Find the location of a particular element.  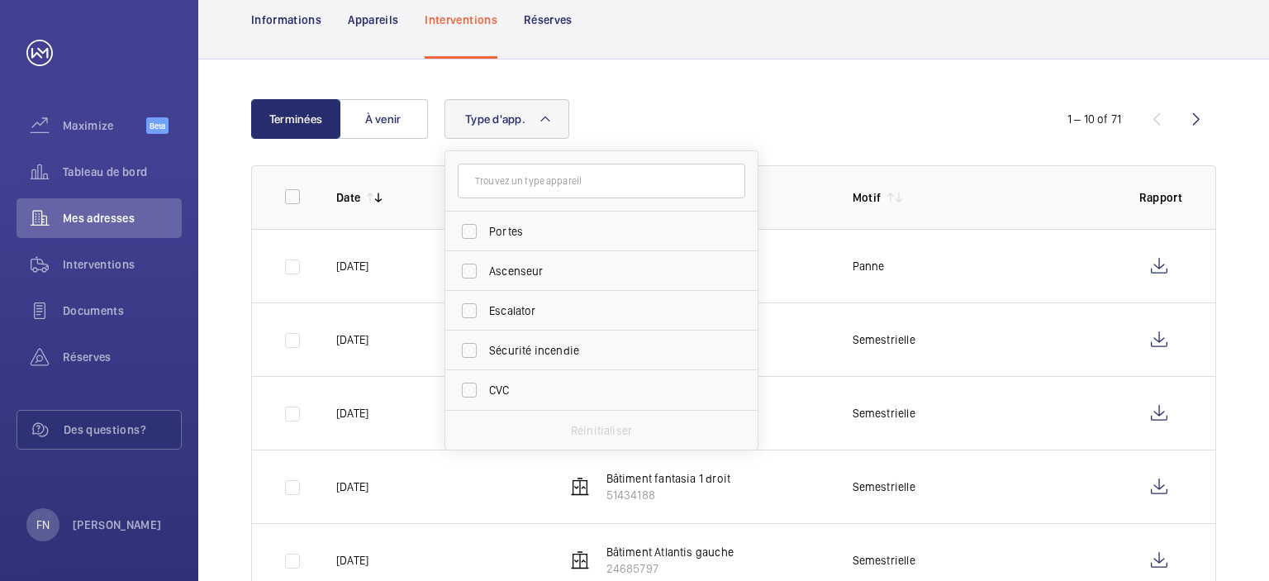

p: FN is located at coordinates (43, 524).